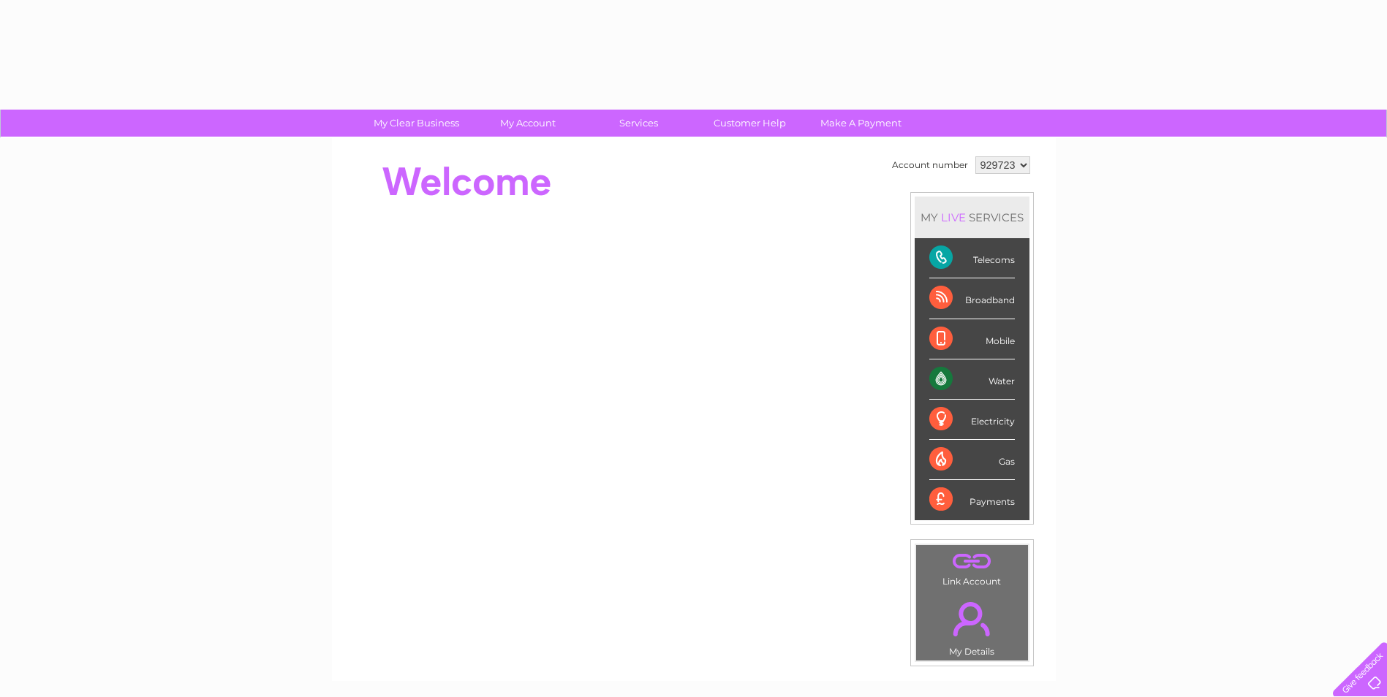 Image resolution: width=1387 pixels, height=697 pixels. Describe the element at coordinates (638, 123) in the screenshot. I see `a: Services` at that location.